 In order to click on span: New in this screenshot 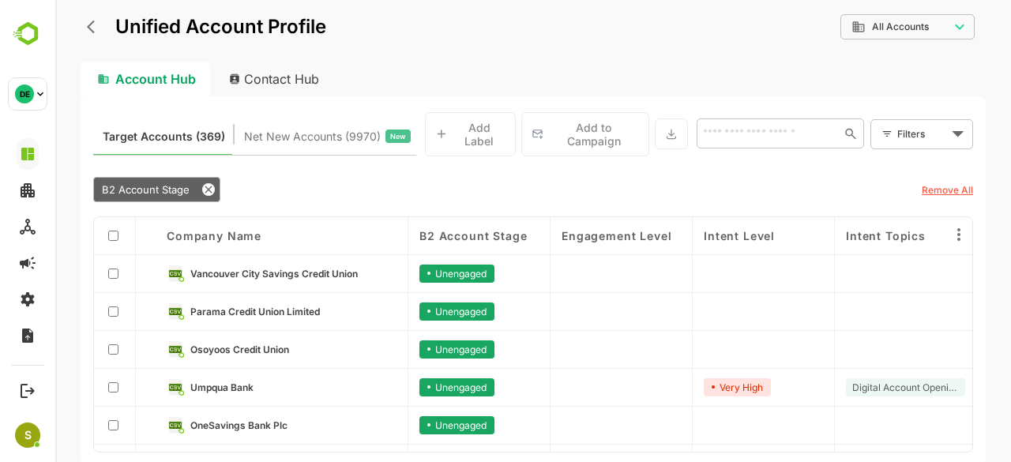, I will do `click(343, 137)`.